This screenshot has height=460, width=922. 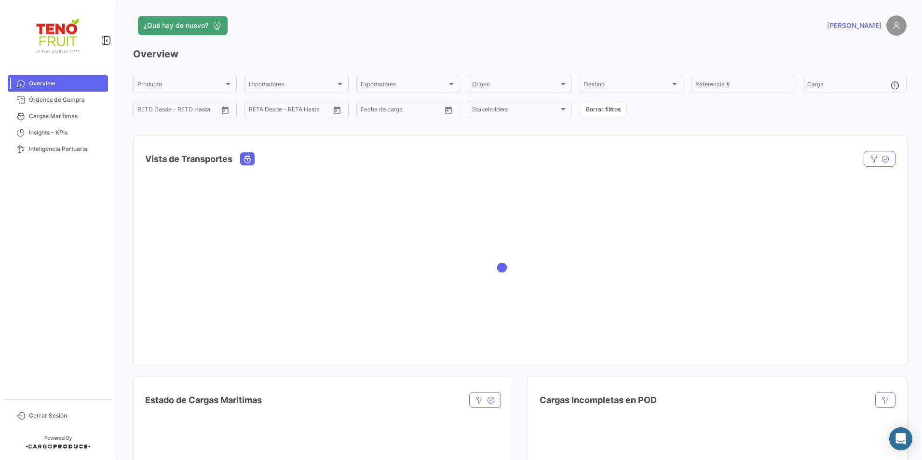 I want to click on a: Órdenes de Compra, so click(x=58, y=100).